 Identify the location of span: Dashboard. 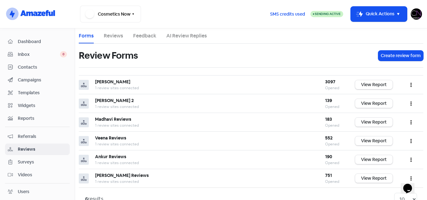
(42, 42).